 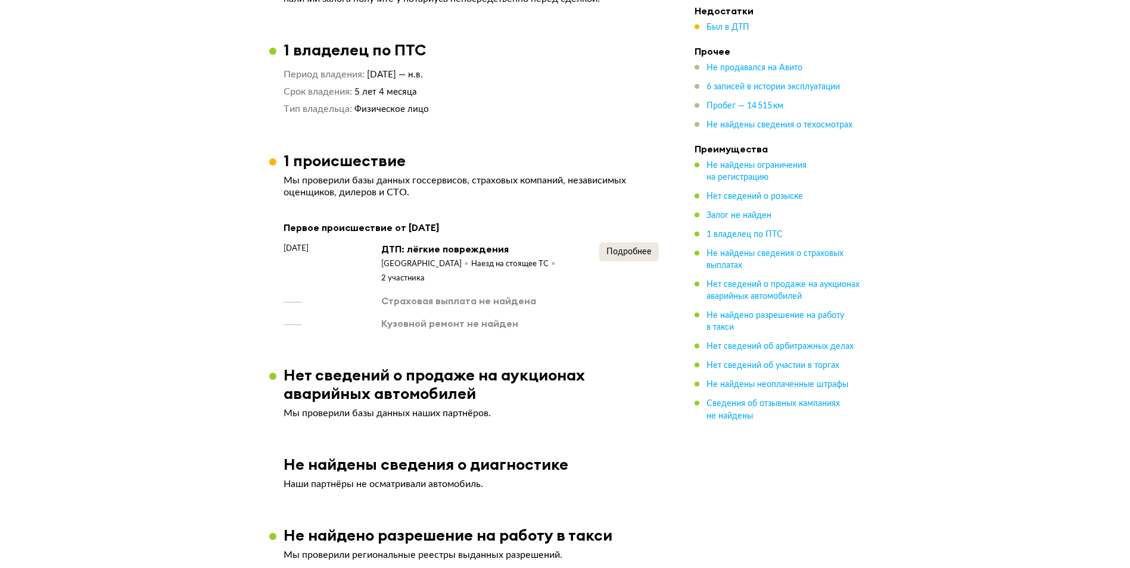 What do you see at coordinates (757, 172) in the screenshot?
I see `span: Не найдены ограничения на регистрацию` at bounding box center [757, 172].